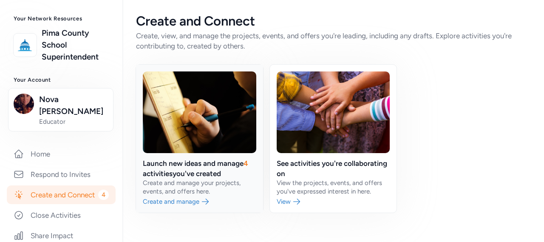 The image size is (544, 242). I want to click on a: Home, so click(61, 154).